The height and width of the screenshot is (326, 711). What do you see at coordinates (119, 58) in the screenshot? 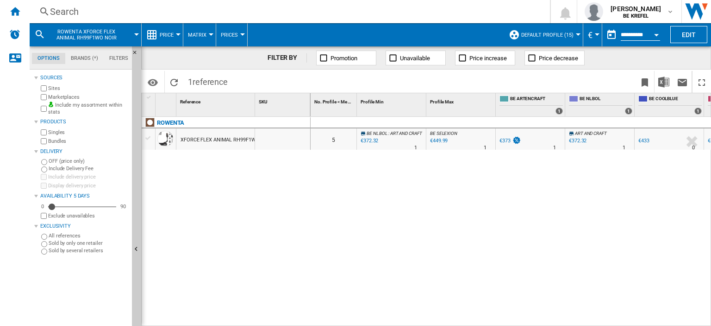
I see `md-tab-item: Filters` at bounding box center [119, 58].